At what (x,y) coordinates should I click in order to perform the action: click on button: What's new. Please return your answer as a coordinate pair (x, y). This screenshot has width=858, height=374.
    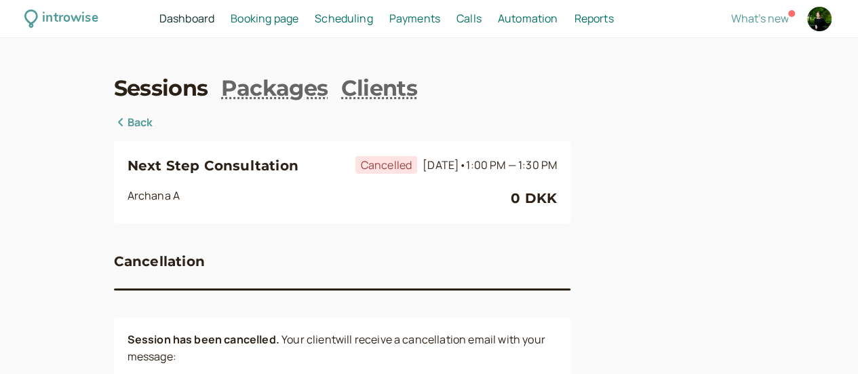
    Looking at the image, I should click on (760, 18).